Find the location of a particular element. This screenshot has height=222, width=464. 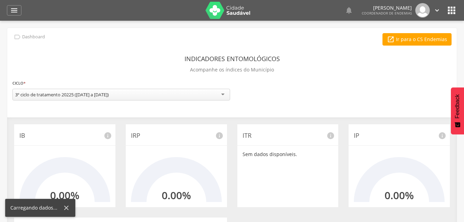

a: Ir para o CS Endemias is located at coordinates (417, 39).